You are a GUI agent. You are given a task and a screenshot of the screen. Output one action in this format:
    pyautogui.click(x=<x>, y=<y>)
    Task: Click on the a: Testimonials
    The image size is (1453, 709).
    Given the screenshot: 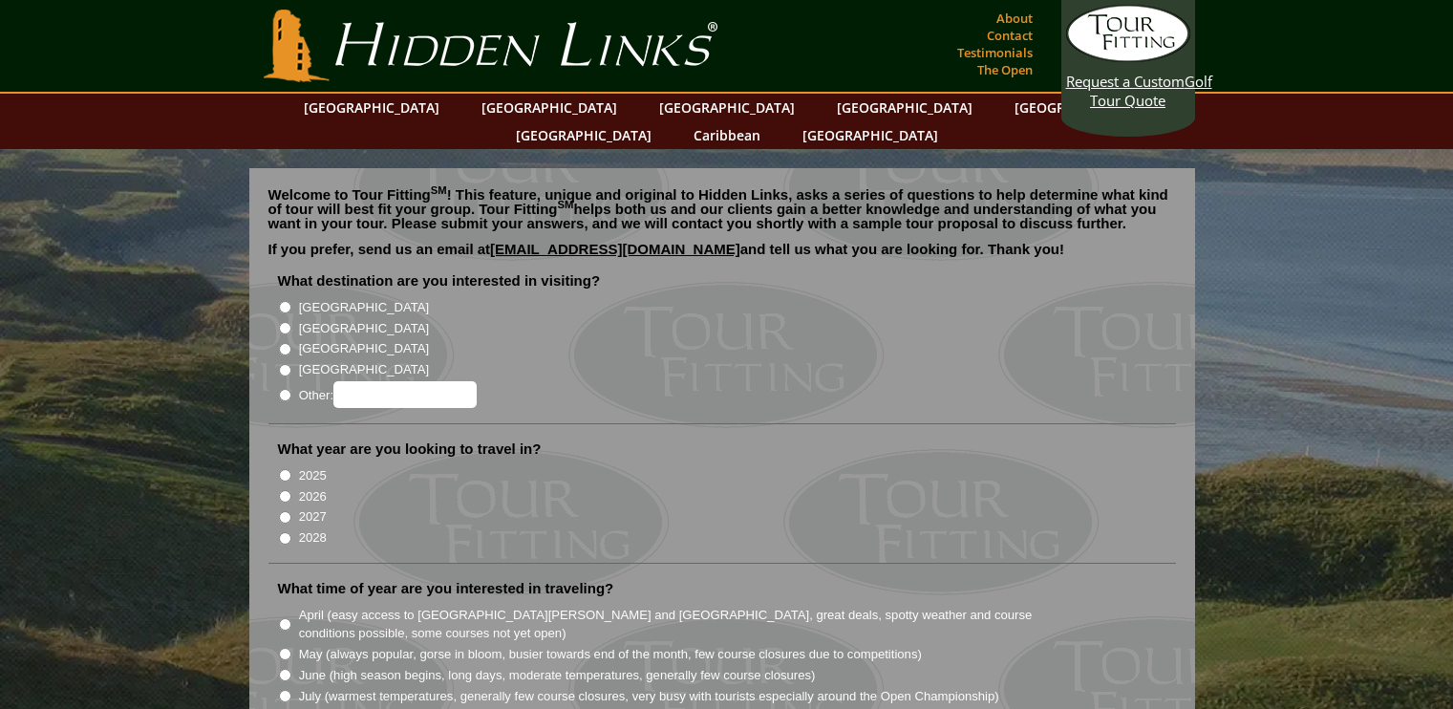 What is the action you would take?
    pyautogui.click(x=994, y=53)
    